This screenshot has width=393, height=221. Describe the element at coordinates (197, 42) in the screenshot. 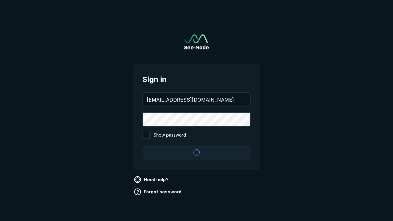

I see `a: Go to sign in` at that location.